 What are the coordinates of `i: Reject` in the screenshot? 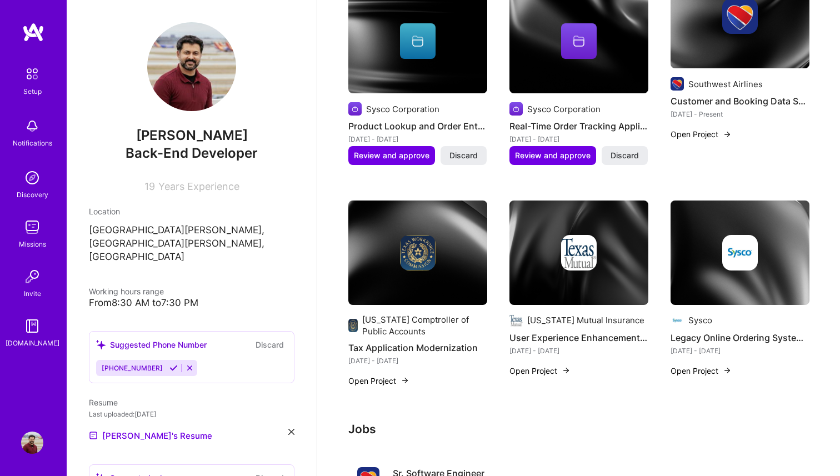 It's located at (189, 368).